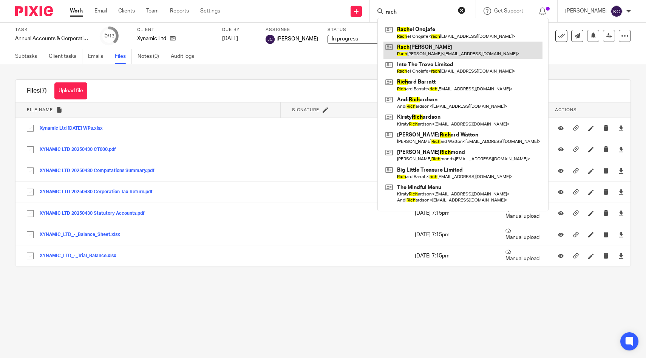 The width and height of the screenshot is (646, 358). I want to click on label: Task, so click(53, 30).